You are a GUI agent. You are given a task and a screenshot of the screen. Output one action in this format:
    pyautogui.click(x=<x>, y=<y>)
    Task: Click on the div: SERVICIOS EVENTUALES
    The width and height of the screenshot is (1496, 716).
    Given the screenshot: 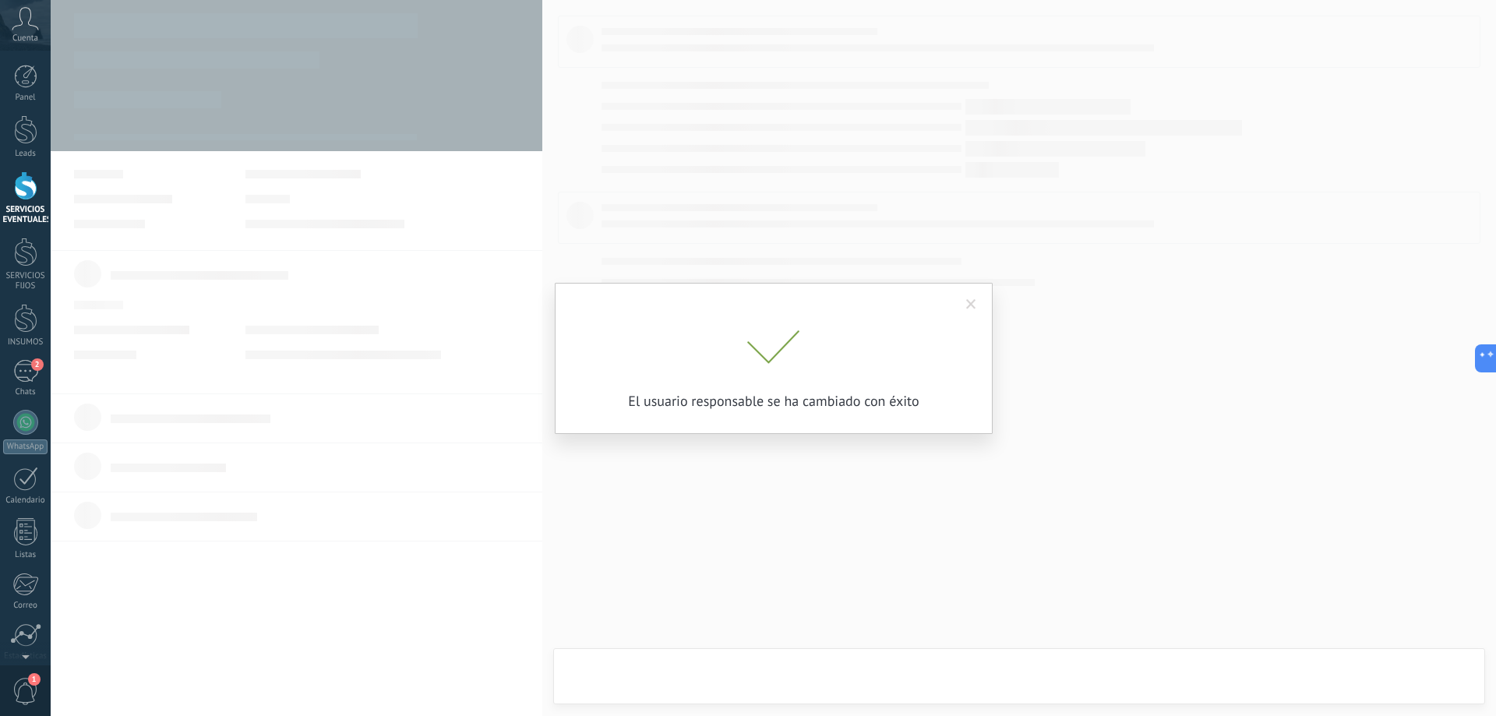 What is the action you would take?
    pyautogui.click(x=26, y=215)
    